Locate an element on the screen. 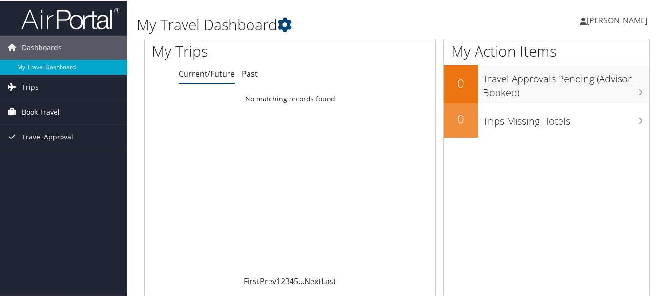  a: 1 is located at coordinates (278, 281).